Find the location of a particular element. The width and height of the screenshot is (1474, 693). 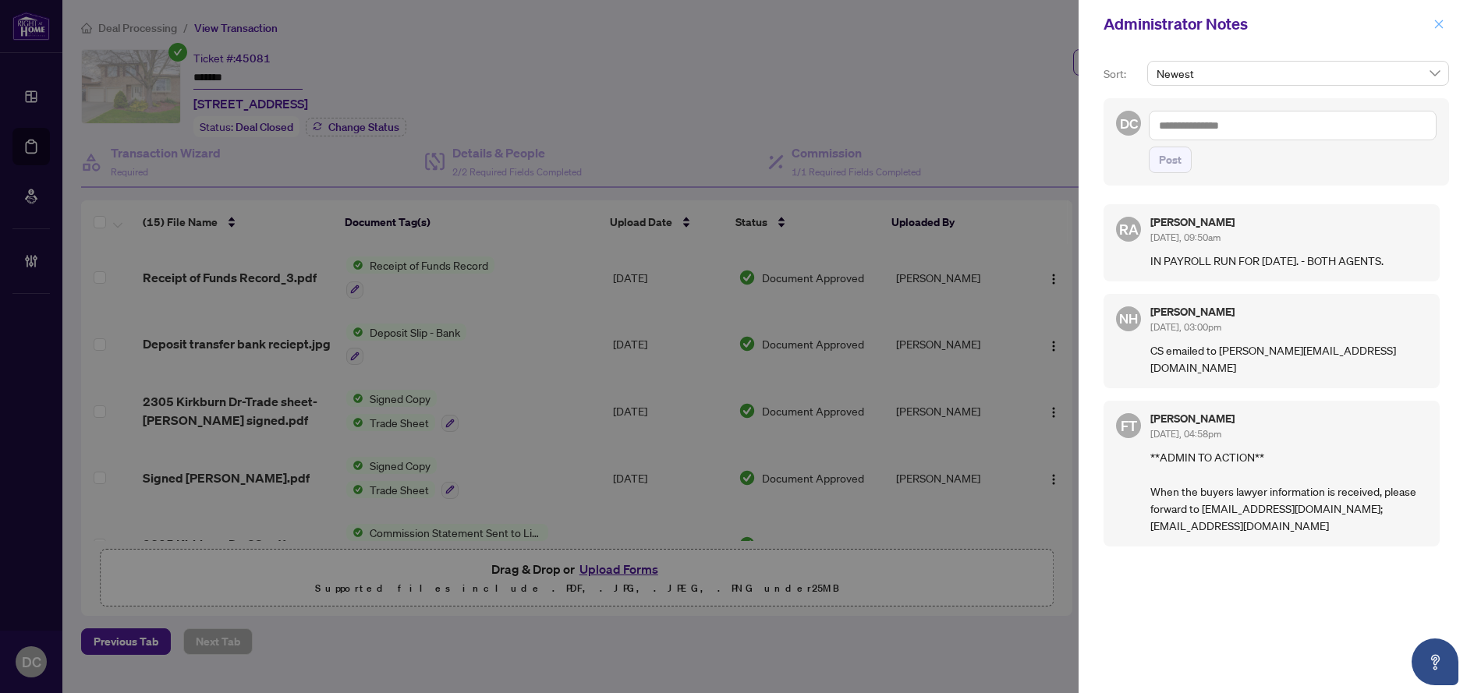

span: Newest is located at coordinates (1298, 73).